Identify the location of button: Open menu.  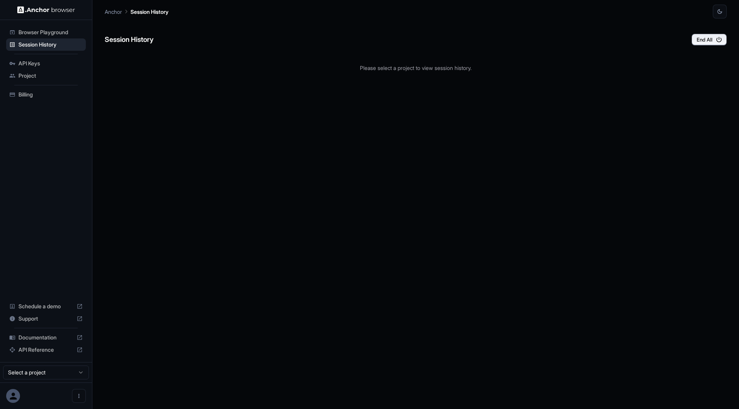
(79, 396).